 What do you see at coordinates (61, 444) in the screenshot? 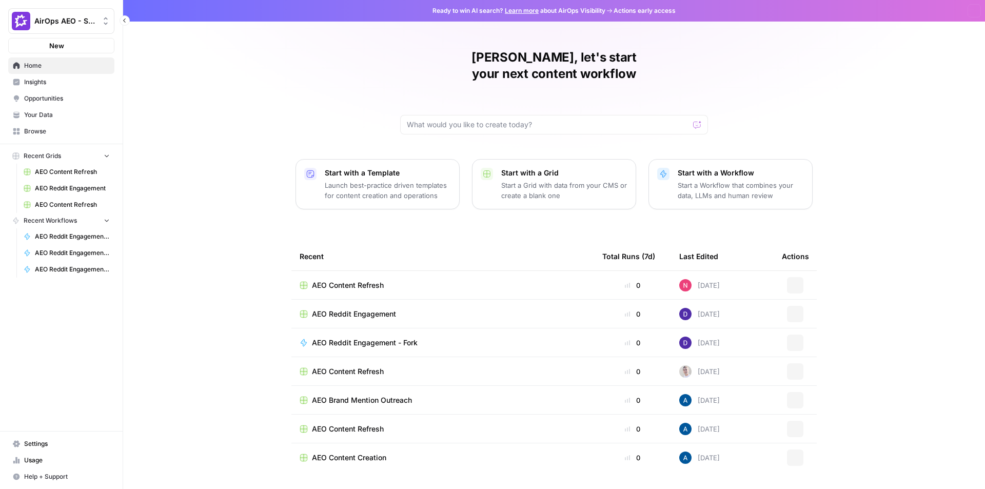
I see `a: Settings` at bounding box center [61, 444].